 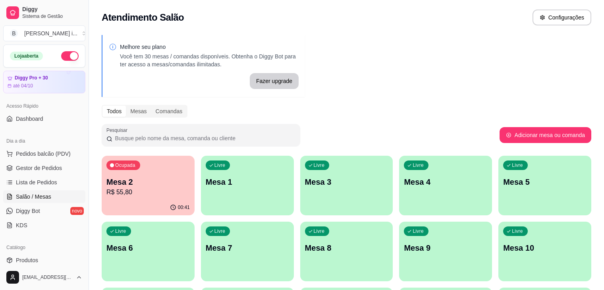 I want to click on p: Mesa 6, so click(x=148, y=248).